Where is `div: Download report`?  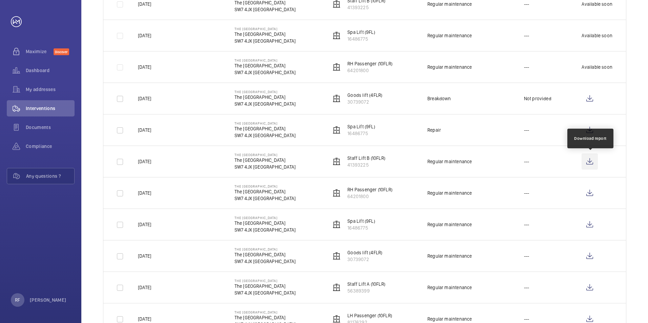
div: Download report is located at coordinates (590, 139).